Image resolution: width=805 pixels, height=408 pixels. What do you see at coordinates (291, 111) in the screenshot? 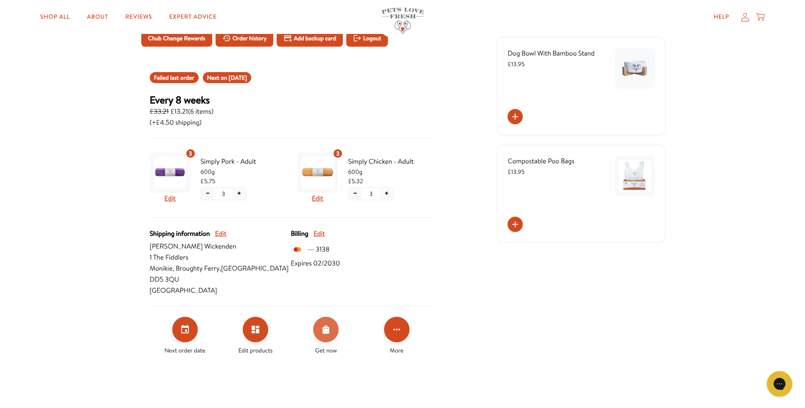
I see `div: Subscription for 6 items with cost £13.21. Renews Every 8 weeks` at bounding box center [291, 111].